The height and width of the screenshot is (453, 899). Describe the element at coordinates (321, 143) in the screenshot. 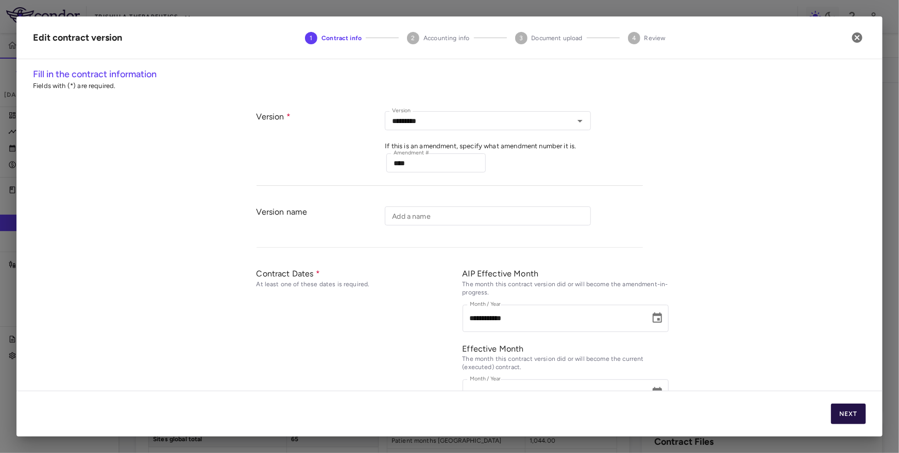

I see `div: Version` at that location.